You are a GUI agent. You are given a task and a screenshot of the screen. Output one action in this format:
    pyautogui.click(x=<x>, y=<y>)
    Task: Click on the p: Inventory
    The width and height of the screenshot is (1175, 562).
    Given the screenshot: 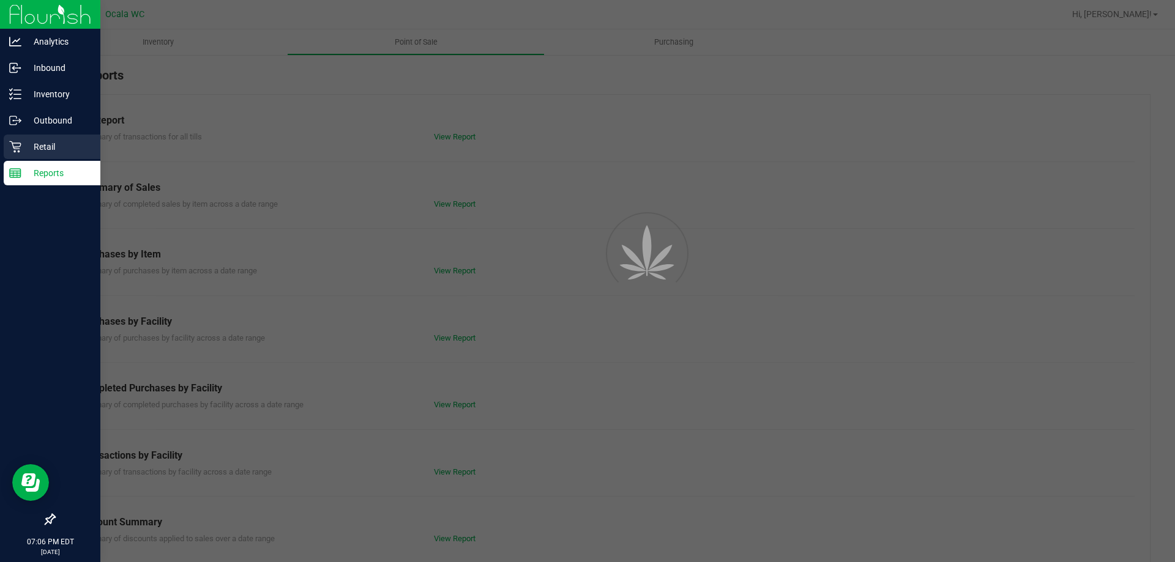 What is the action you would take?
    pyautogui.click(x=58, y=94)
    